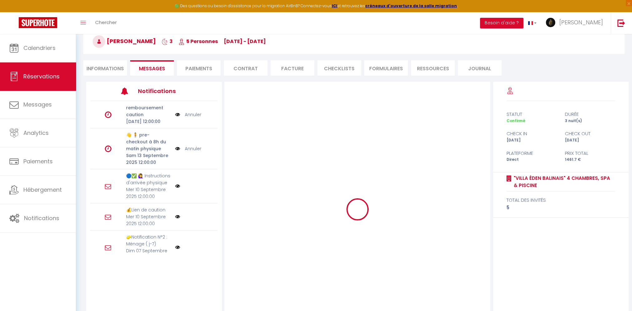 The width and height of the screenshot is (632, 311). What do you see at coordinates (531, 153) in the screenshot?
I see `div: Plateforme` at bounding box center [531, 153].